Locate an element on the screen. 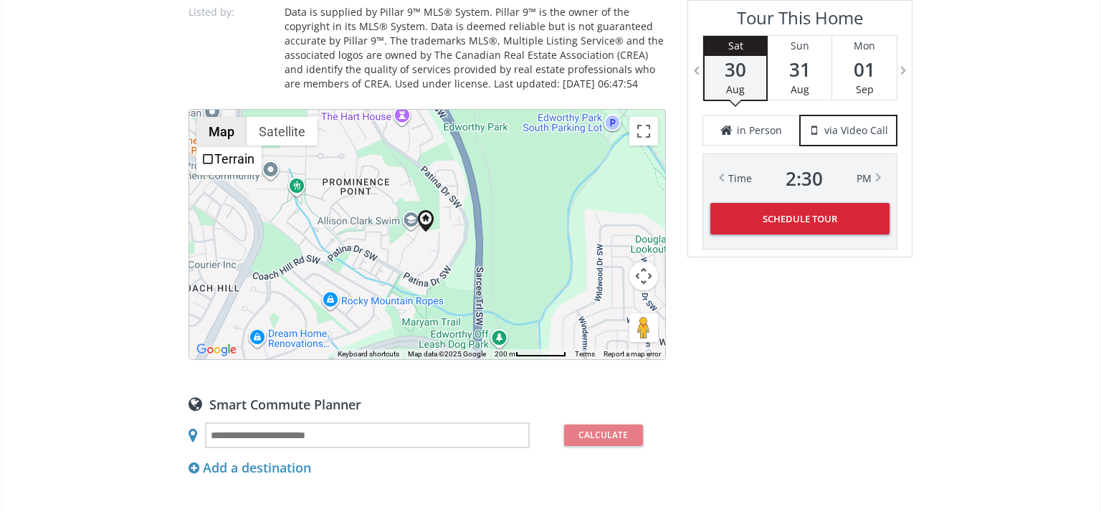 Image resolution: width=1101 pixels, height=512 pixels. span: via Video Call is located at coordinates (856, 130).